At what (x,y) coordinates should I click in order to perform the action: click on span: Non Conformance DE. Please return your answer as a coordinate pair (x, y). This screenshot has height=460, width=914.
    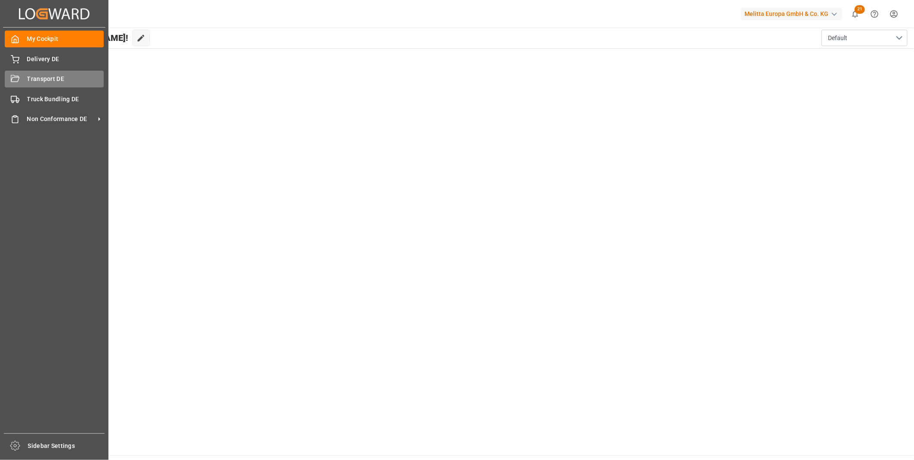
    Looking at the image, I should click on (61, 119).